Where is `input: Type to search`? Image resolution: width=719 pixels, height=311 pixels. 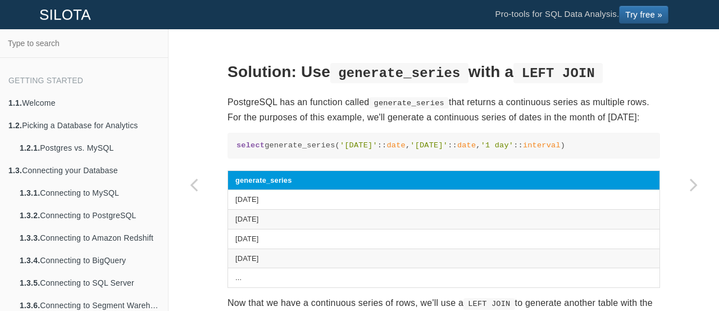 input: Type to search is located at coordinates (84, 43).